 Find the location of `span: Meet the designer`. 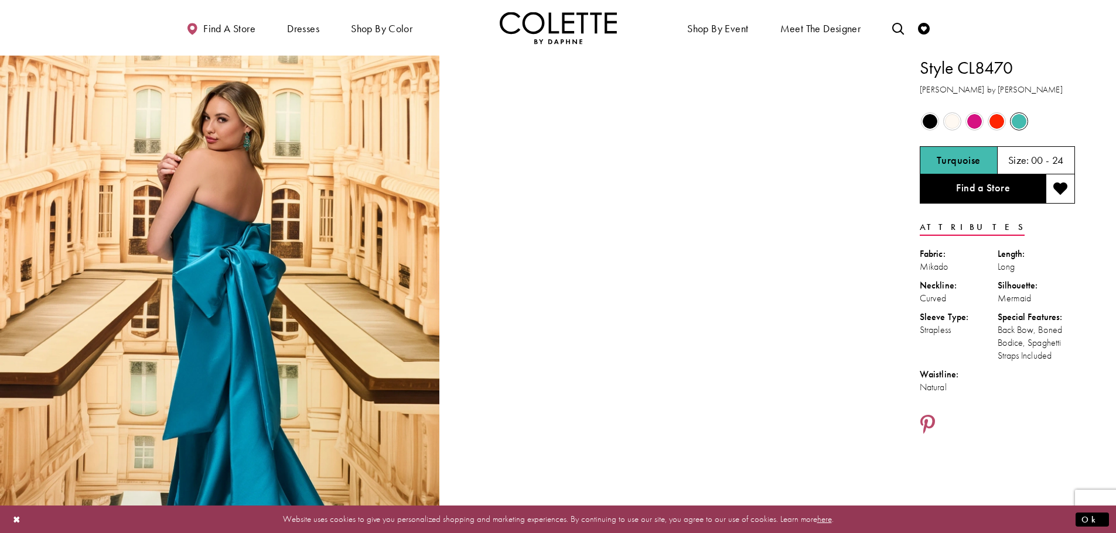

span: Meet the designer is located at coordinates (820, 29).